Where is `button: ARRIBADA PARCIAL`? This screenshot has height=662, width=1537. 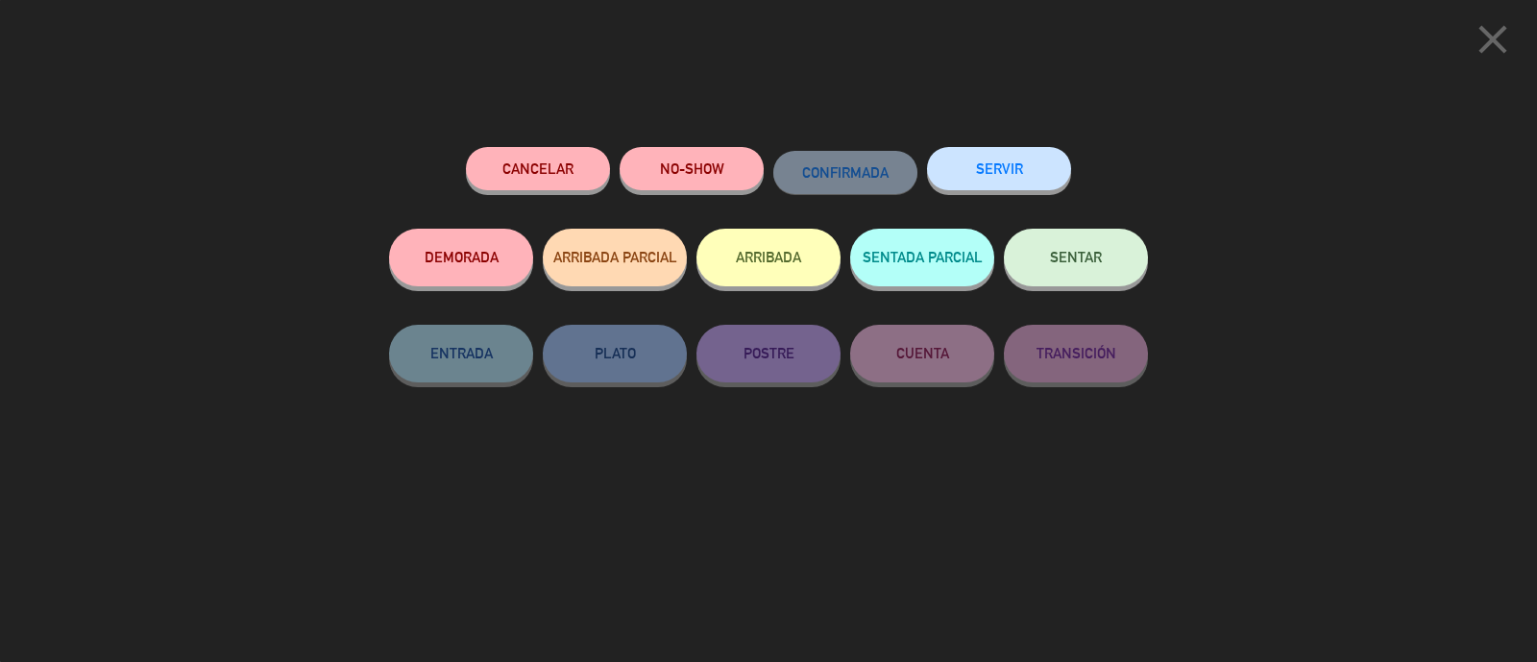
button: ARRIBADA PARCIAL is located at coordinates (615, 258).